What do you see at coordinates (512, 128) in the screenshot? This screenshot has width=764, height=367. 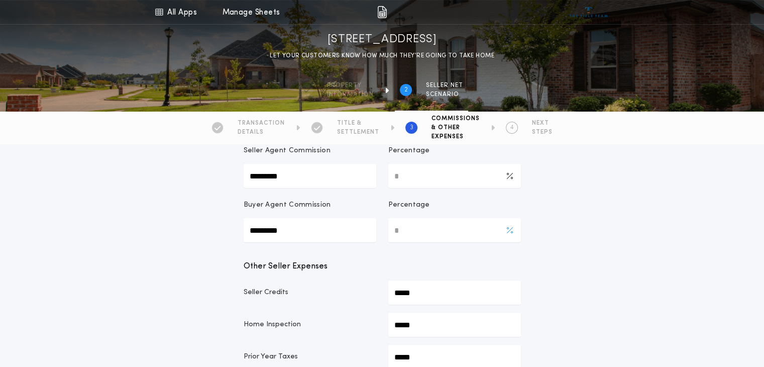 I see `h2: 4` at bounding box center [512, 128].